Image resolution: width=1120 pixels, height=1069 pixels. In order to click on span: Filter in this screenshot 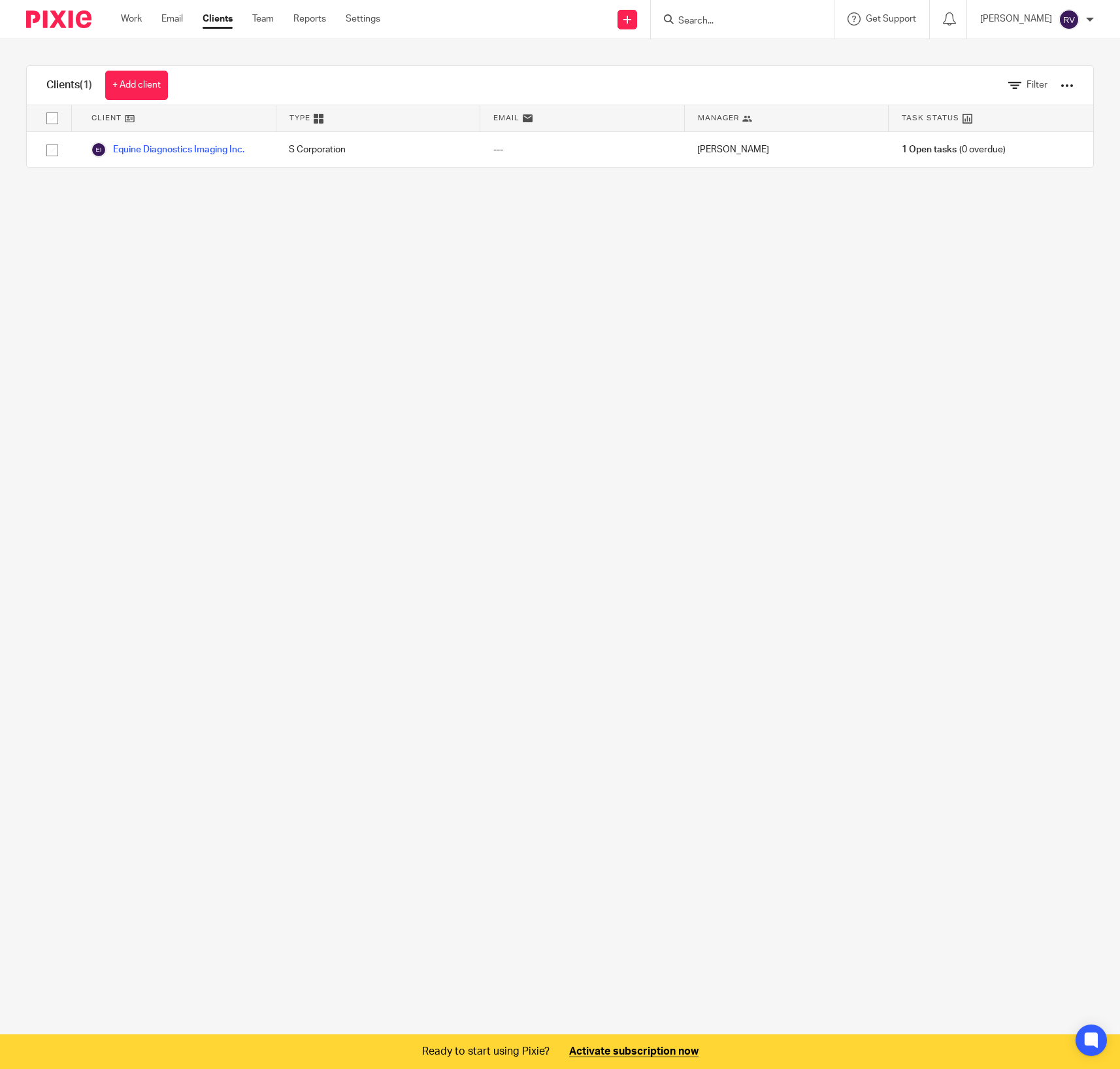, I will do `click(1037, 85)`.